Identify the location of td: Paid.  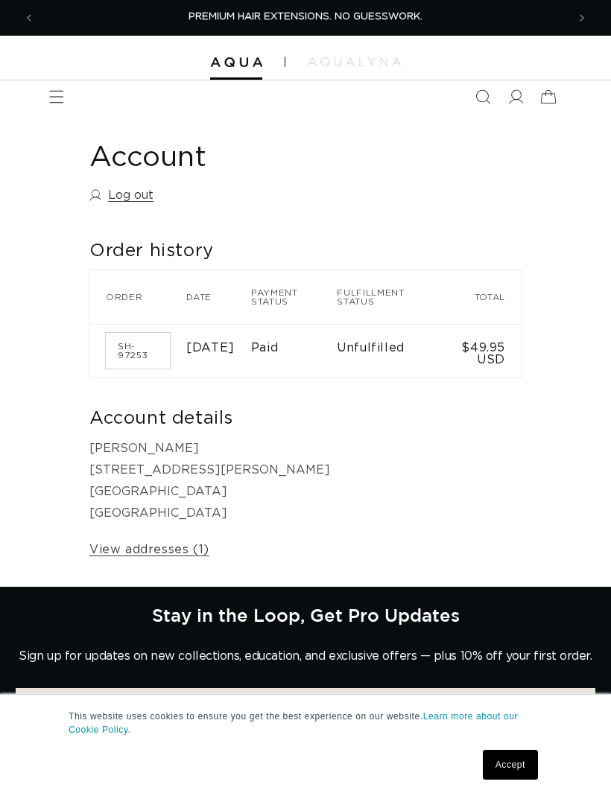
(293, 351).